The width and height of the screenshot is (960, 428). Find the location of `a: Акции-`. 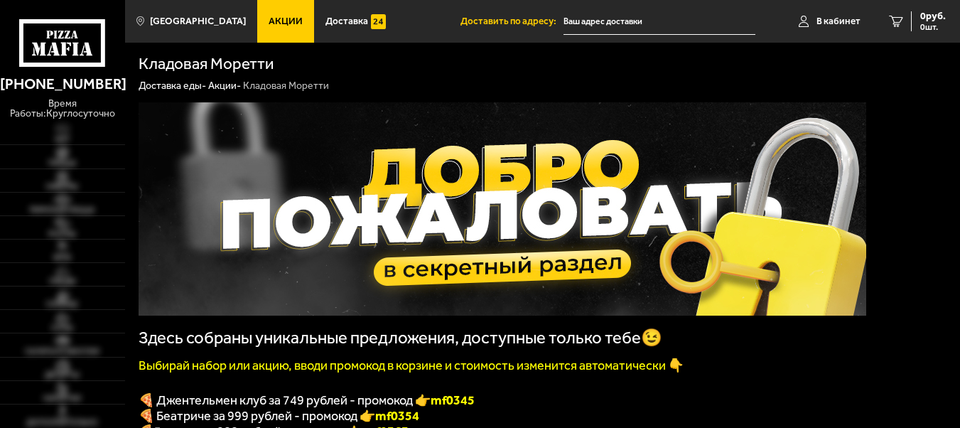

a: Акции- is located at coordinates (225, 85).